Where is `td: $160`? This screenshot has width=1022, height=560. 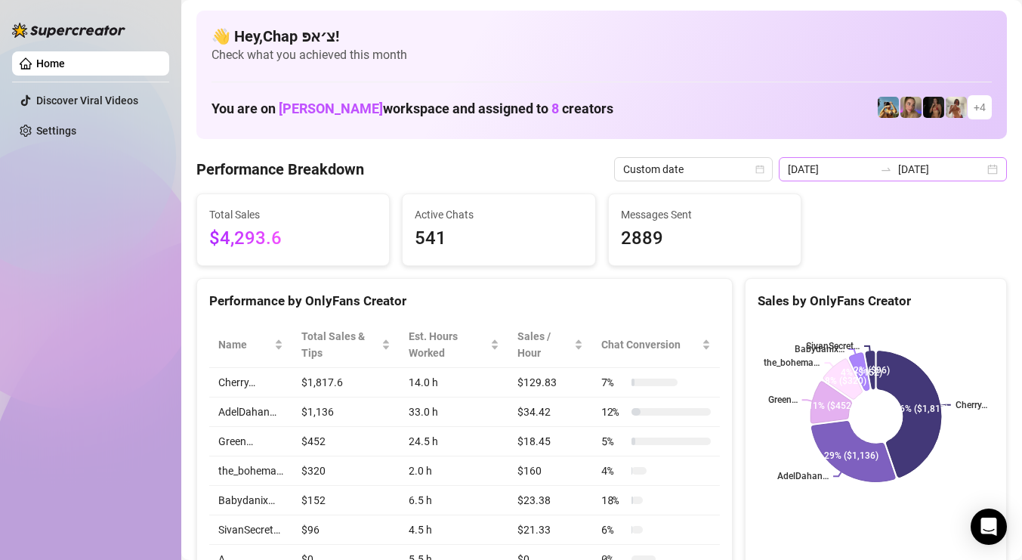 td: $160 is located at coordinates (550, 471).